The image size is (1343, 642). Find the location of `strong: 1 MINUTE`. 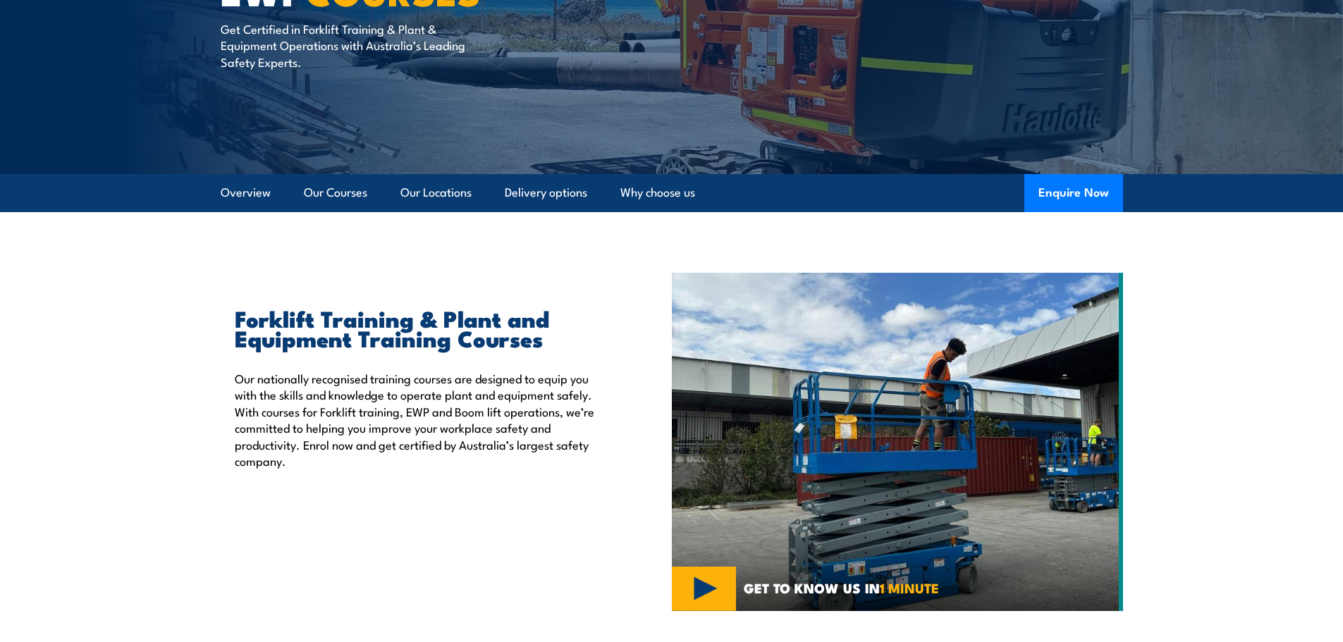

strong: 1 MINUTE is located at coordinates (909, 587).